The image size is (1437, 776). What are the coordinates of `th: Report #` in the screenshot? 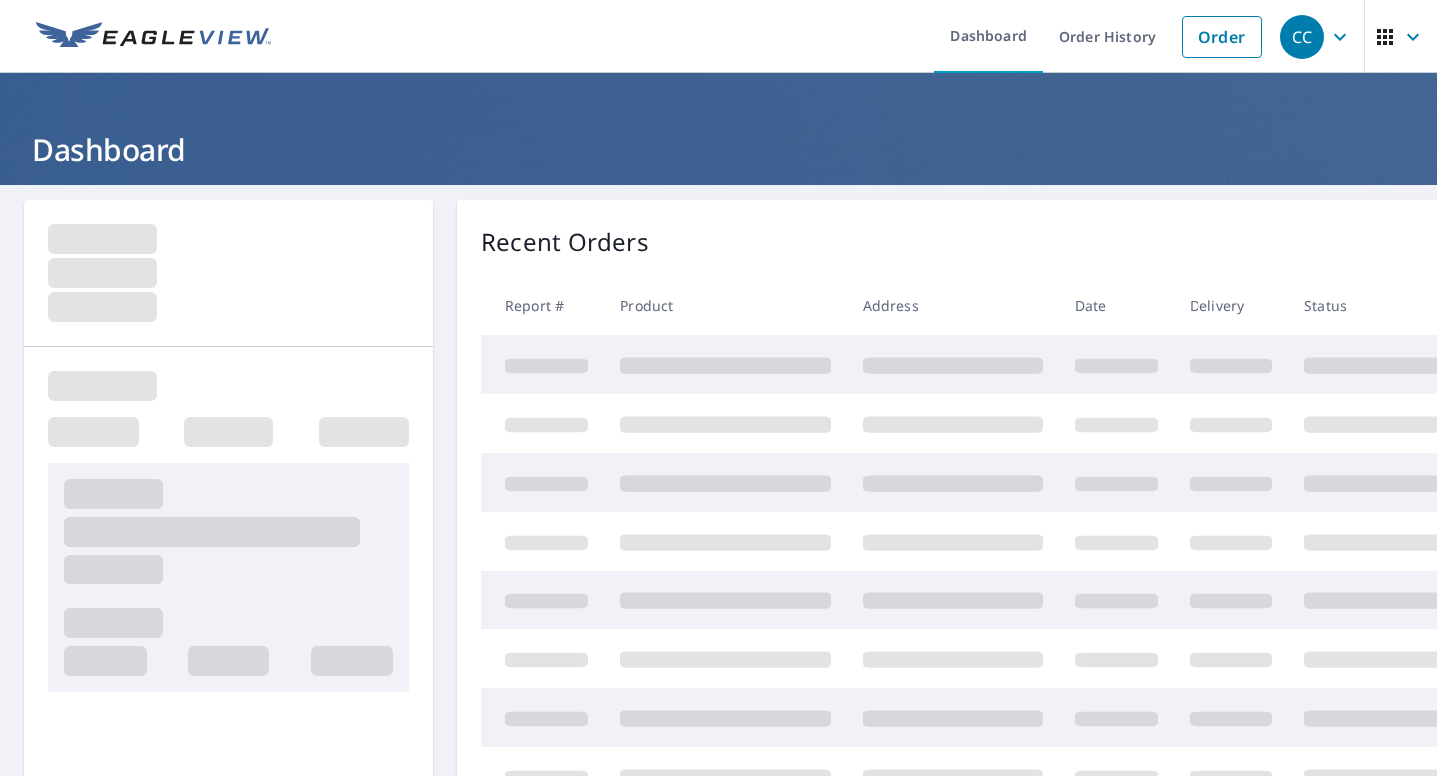 It's located at (542, 305).